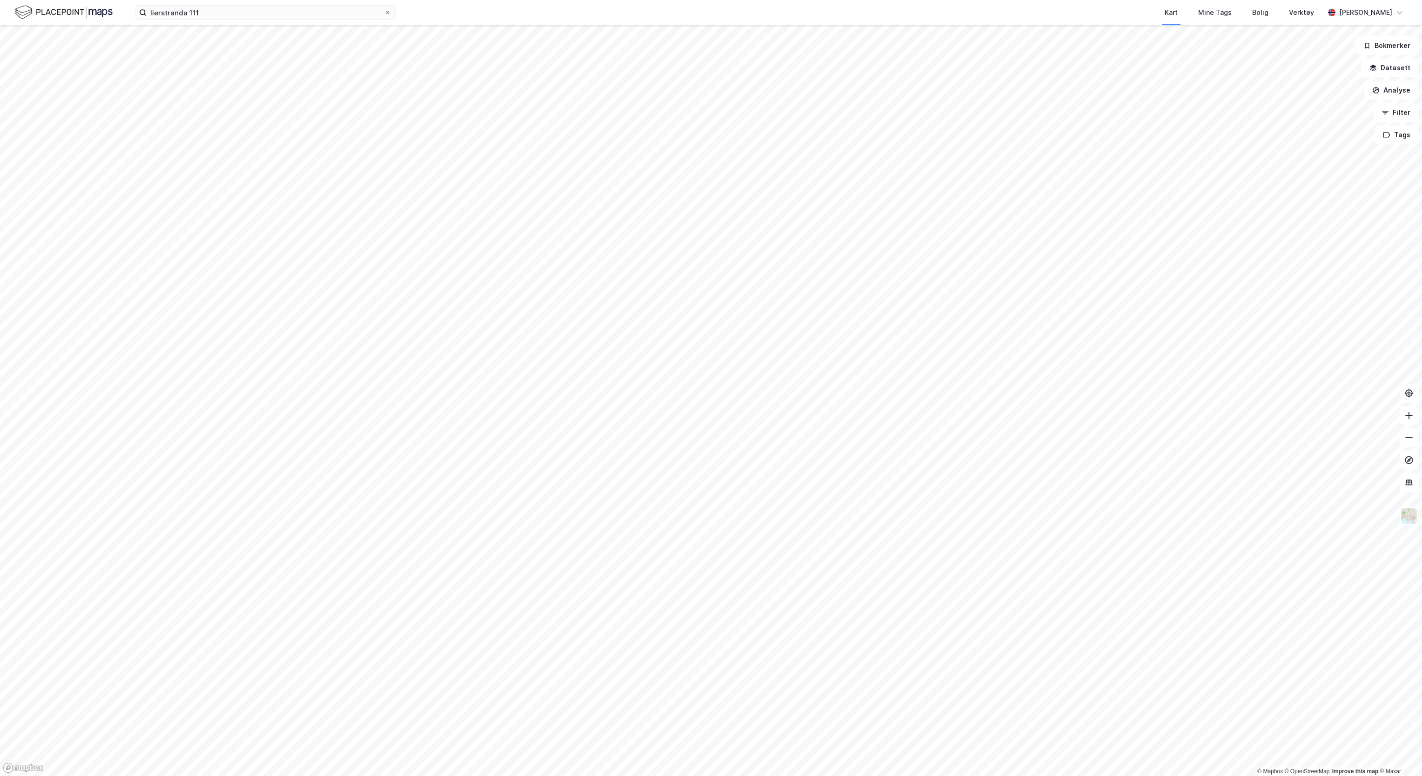 This screenshot has height=776, width=1422. Describe the element at coordinates (1409, 516) in the screenshot. I see `img: Z` at that location.